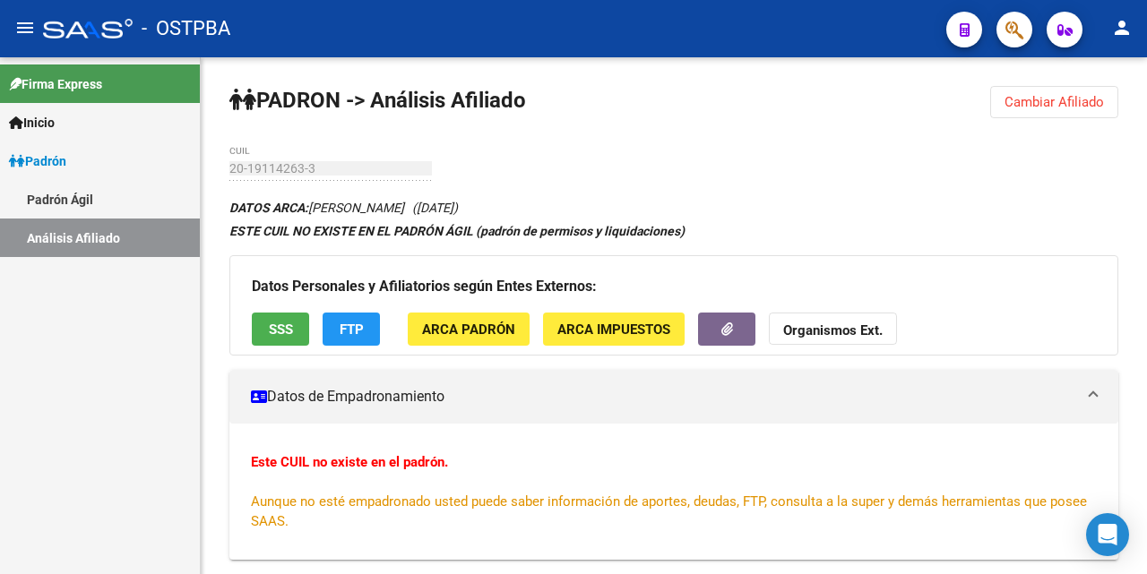 The image size is (1147, 574). What do you see at coordinates (1122, 28) in the screenshot?
I see `mat-icon: person` at bounding box center [1122, 28].